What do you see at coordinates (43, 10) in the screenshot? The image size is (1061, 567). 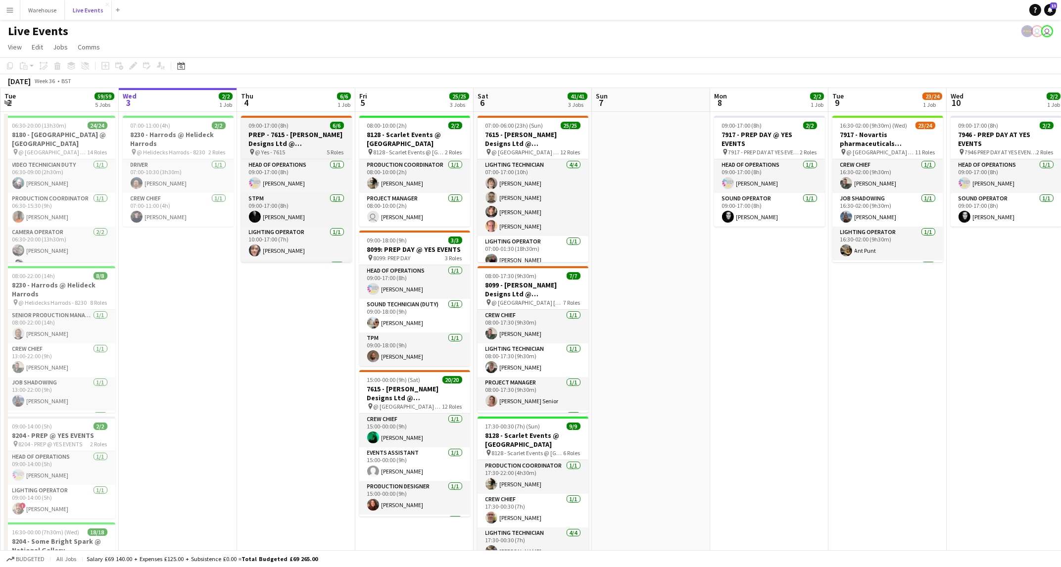 I see `button: Warehouse` at bounding box center [43, 10].